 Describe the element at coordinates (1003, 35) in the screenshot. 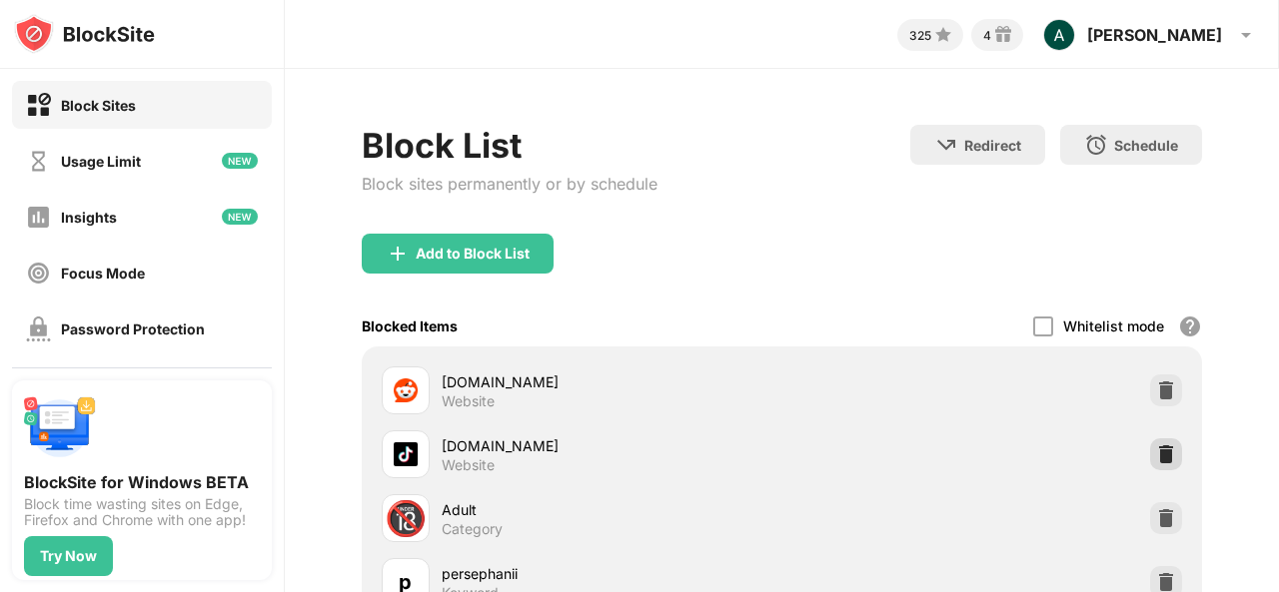

I see `img: reward-small.svg` at that location.